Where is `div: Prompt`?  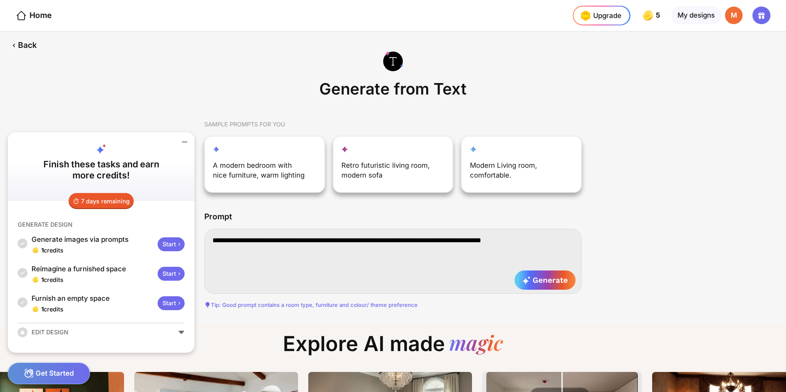
div: Prompt is located at coordinates (218, 217).